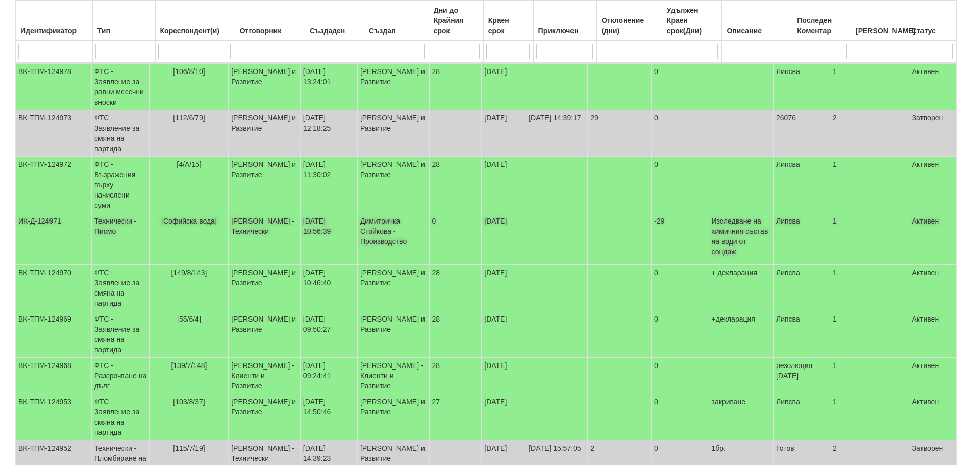 This screenshot has width=972, height=465. What do you see at coordinates (120, 87) in the screenshot?
I see `td: ФТС - Заявление за равни месечни вноски` at bounding box center [120, 87].